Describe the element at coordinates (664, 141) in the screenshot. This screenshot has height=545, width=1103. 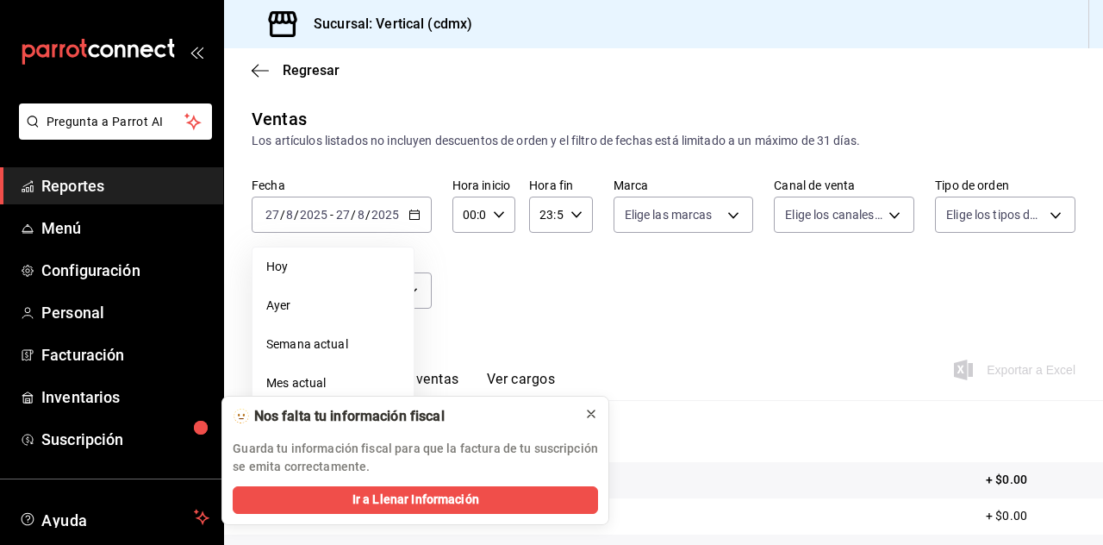
I see `div: Los artículos listados no incluyen descuentos de orden y el filtro de fechas está limitado a un m...` at that location.